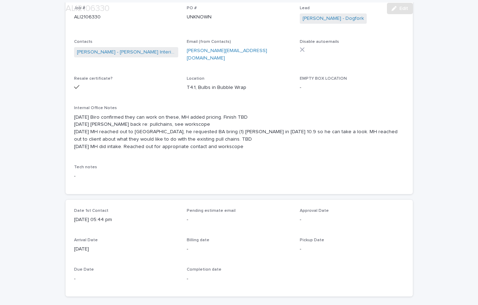 Image resolution: width=478 pixels, height=305 pixels. What do you see at coordinates (84, 270) in the screenshot?
I see `span: Due Date` at bounding box center [84, 270].